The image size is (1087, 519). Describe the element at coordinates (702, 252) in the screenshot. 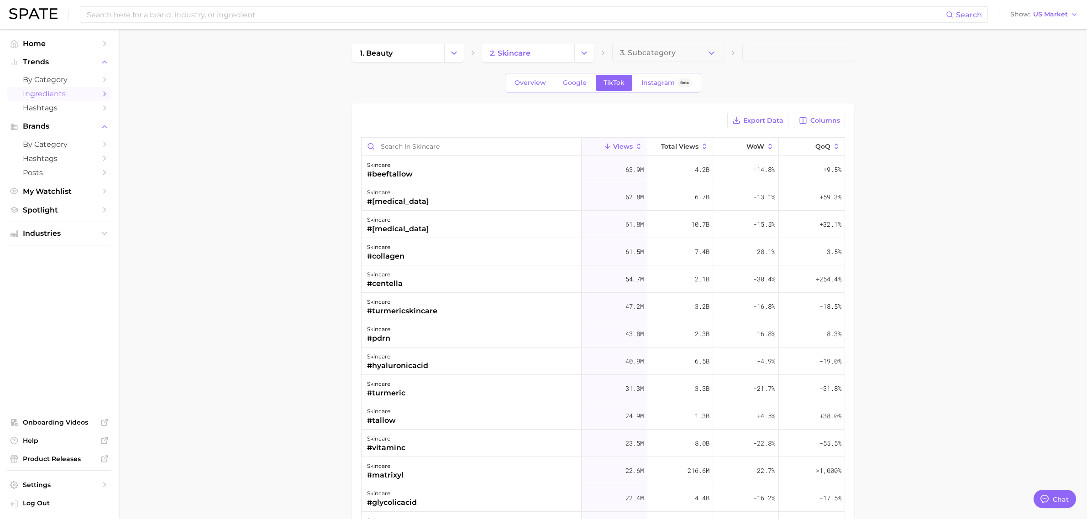

I see `span: 7.4b` at that location.